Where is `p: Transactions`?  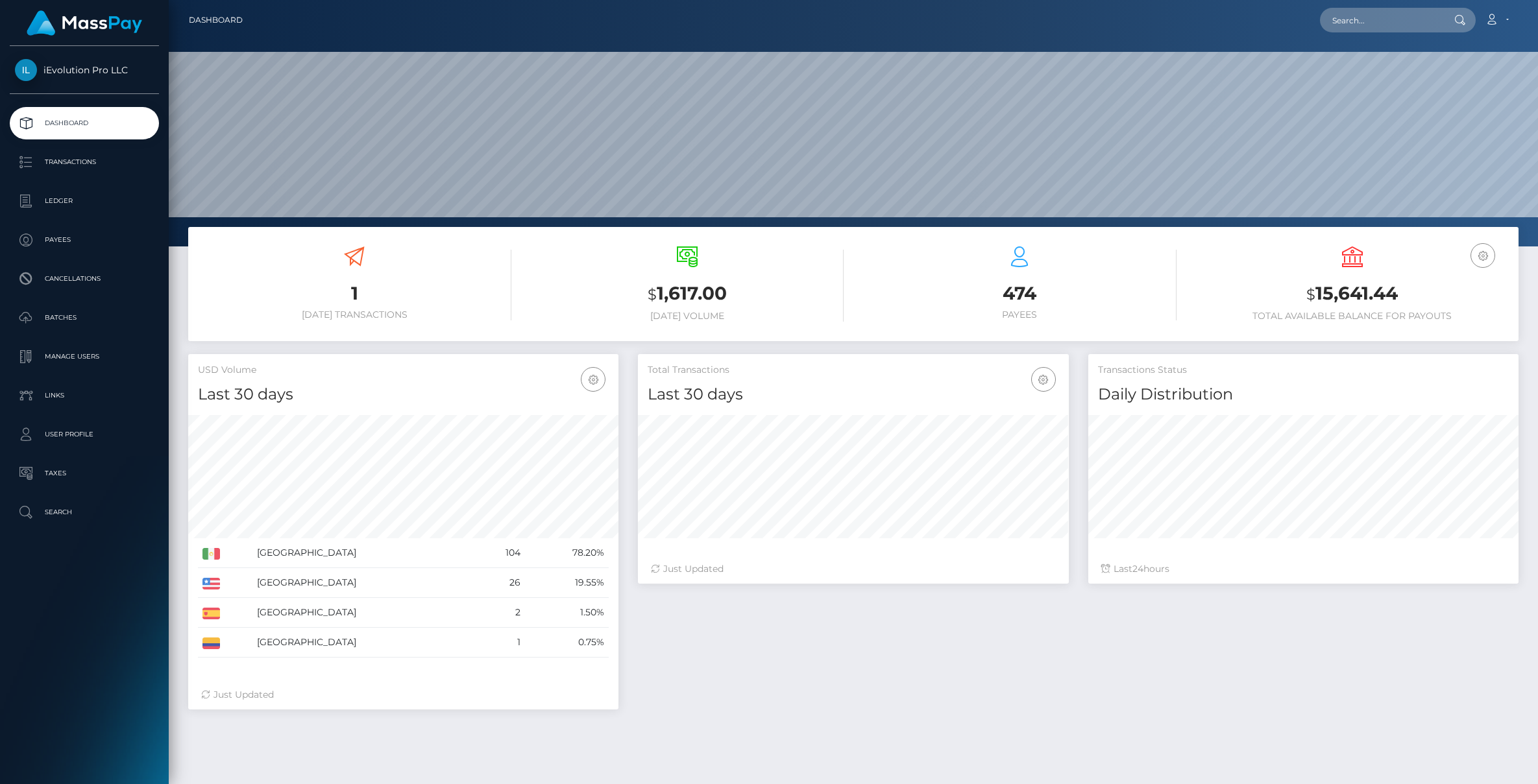
p: Transactions is located at coordinates (85, 162).